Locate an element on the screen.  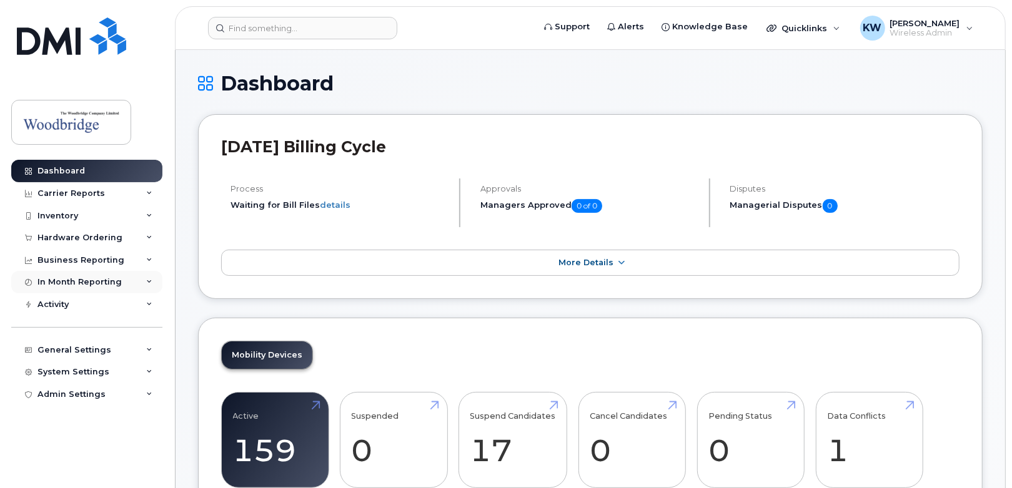
h5: Managerial Disputes is located at coordinates (844, 206).